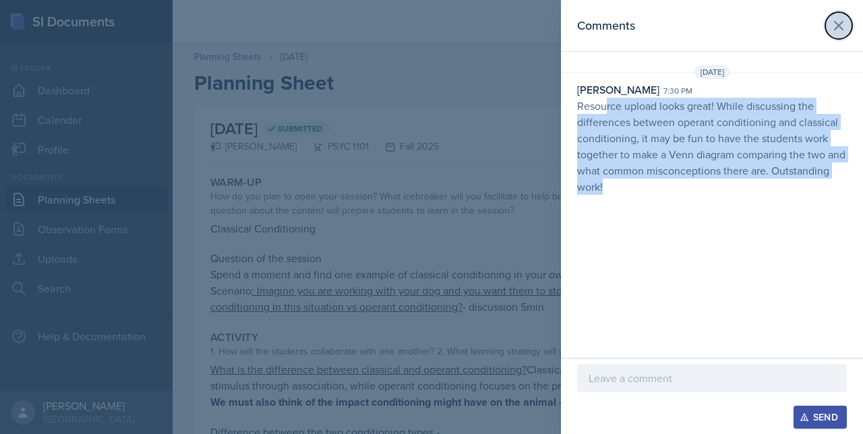  I want to click on div: 7:30 pm, so click(678, 91).